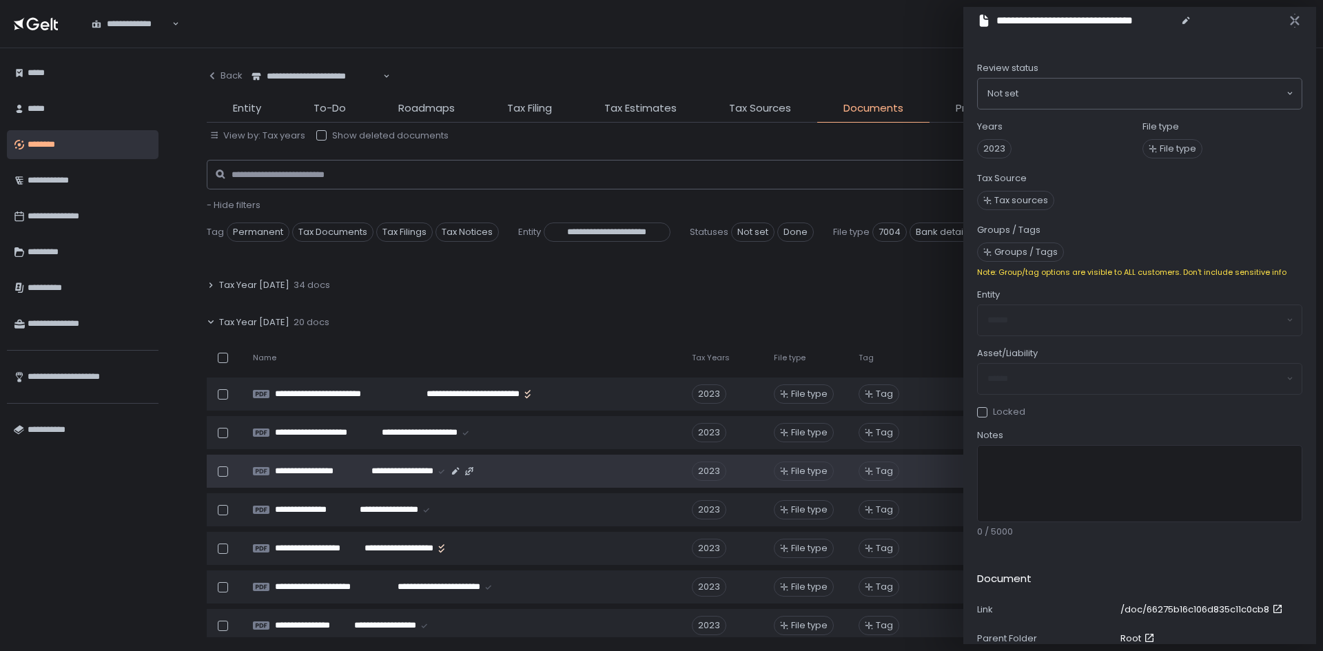 Image resolution: width=1323 pixels, height=651 pixels. Describe the element at coordinates (889, 232) in the screenshot. I see `span: 7004` at that location.